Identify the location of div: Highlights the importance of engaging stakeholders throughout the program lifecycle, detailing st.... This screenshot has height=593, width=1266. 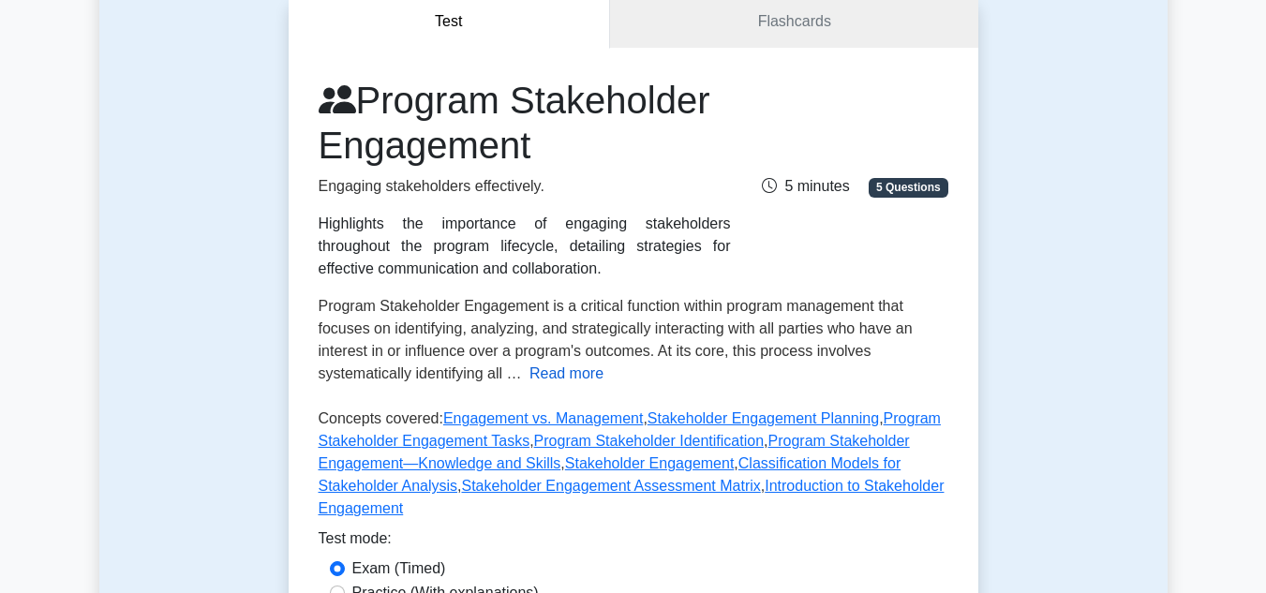
(525, 246).